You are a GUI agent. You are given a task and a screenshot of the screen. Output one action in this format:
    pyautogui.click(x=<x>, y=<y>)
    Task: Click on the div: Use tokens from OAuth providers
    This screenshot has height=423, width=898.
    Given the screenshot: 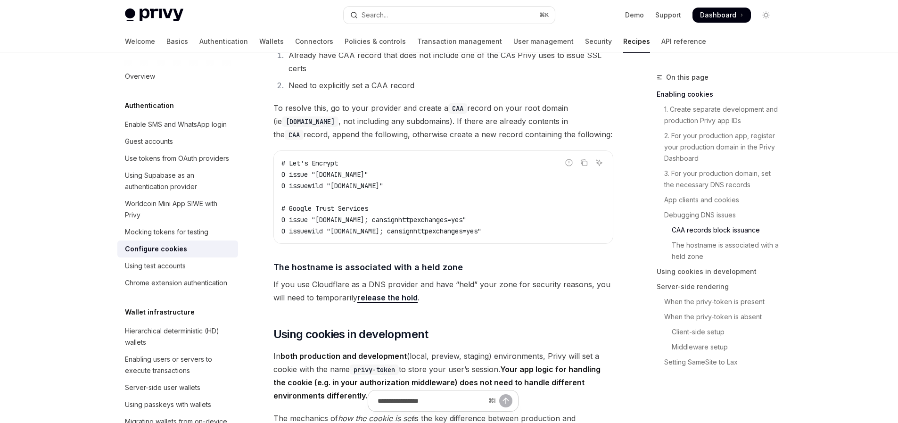 What is the action you would take?
    pyautogui.click(x=177, y=158)
    